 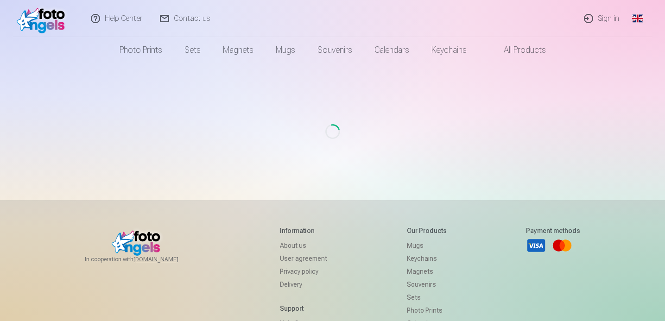 What do you see at coordinates (517, 50) in the screenshot?
I see `a: All products` at bounding box center [517, 50].